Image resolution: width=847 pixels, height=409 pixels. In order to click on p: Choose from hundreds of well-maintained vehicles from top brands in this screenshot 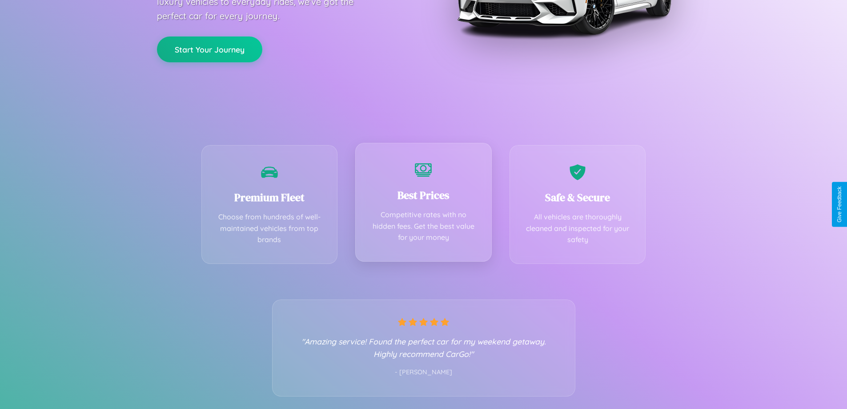, I will do `click(270, 228)`.